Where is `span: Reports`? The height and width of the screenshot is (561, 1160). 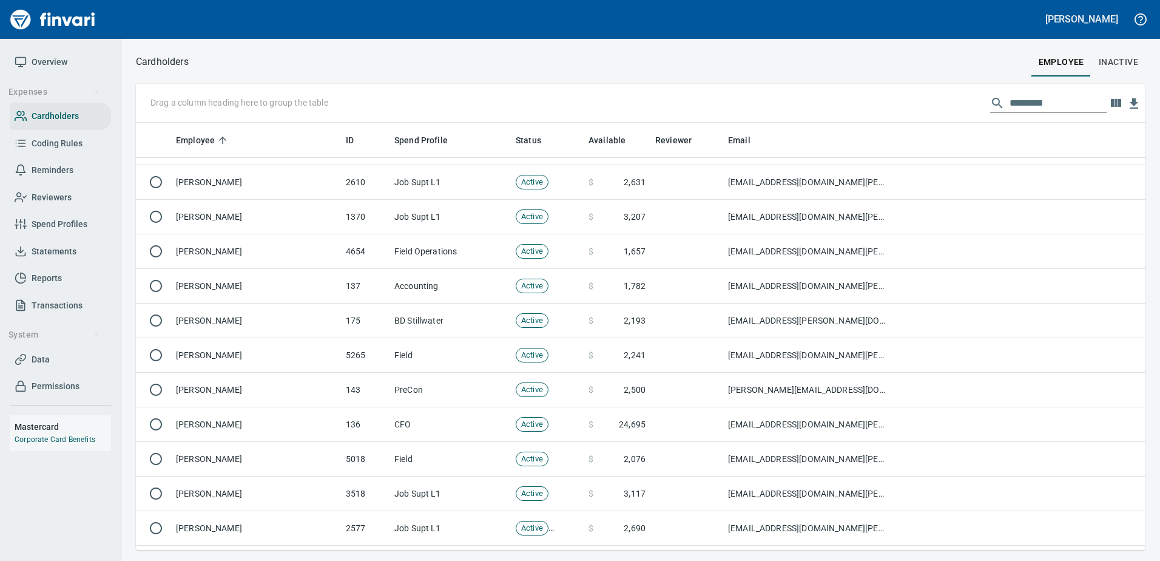
span: Reports is located at coordinates (47, 278).